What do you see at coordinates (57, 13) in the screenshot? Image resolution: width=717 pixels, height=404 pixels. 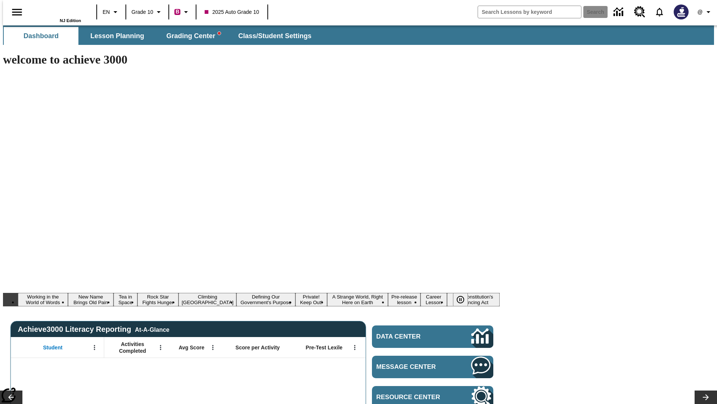 I see `div: Home` at bounding box center [57, 13].